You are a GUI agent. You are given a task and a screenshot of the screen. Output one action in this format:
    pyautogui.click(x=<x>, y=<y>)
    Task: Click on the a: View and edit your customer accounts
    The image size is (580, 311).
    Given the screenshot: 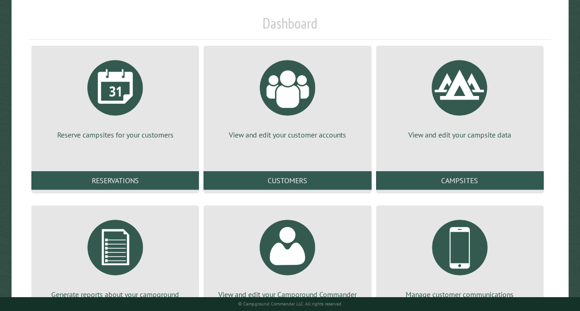 What is the action you would take?
    pyautogui.click(x=287, y=96)
    